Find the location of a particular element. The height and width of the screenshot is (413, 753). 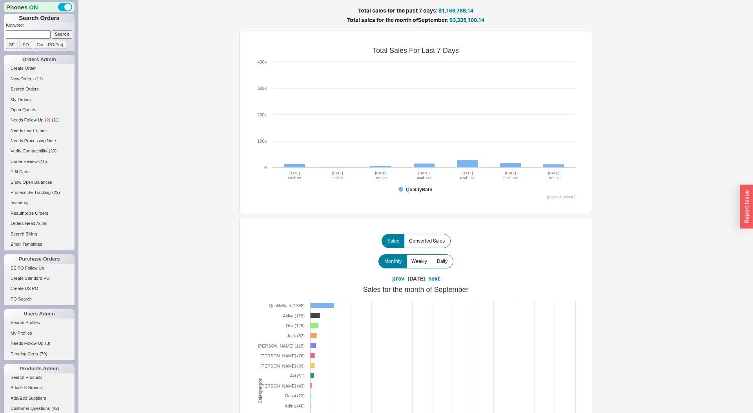

text: 300k is located at coordinates (262, 88).